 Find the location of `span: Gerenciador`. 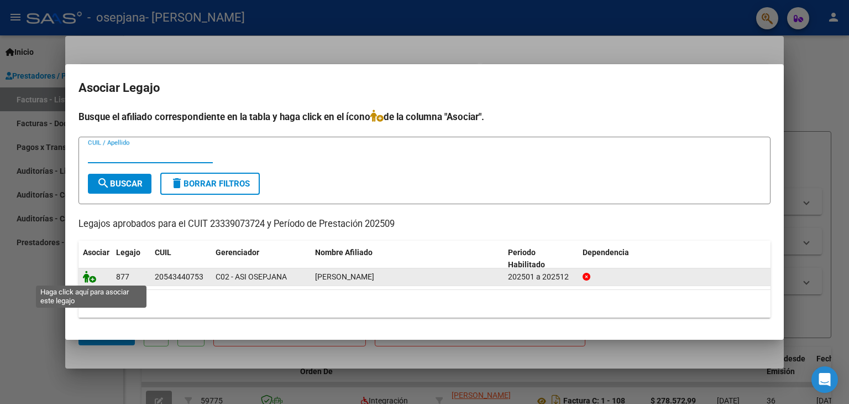

span: Gerenciador is located at coordinates (237, 252).